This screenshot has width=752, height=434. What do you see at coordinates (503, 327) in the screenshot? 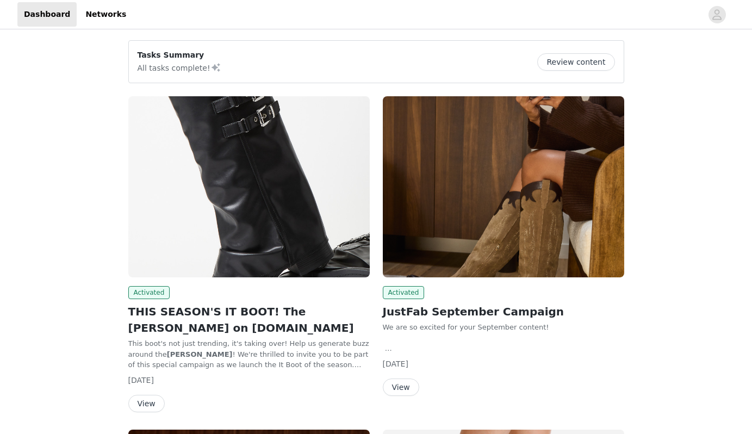
I see `p: We are so excited for your September content!` at bounding box center [503, 327].